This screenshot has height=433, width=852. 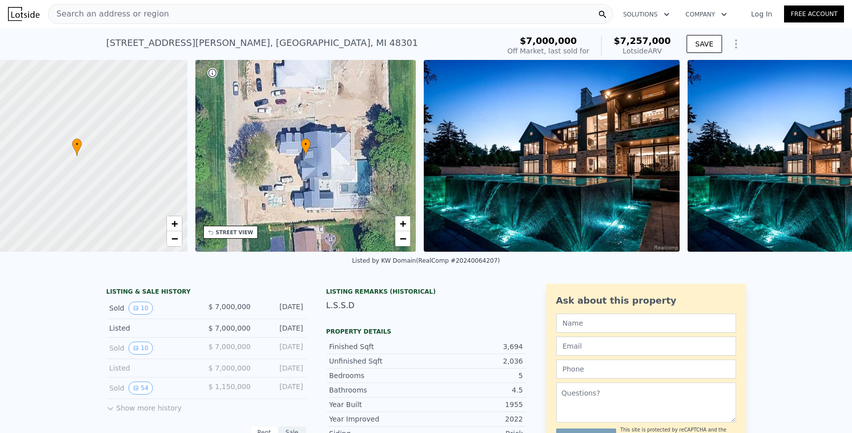 What do you see at coordinates (646, 14) in the screenshot?
I see `button: Solutions` at bounding box center [646, 14].